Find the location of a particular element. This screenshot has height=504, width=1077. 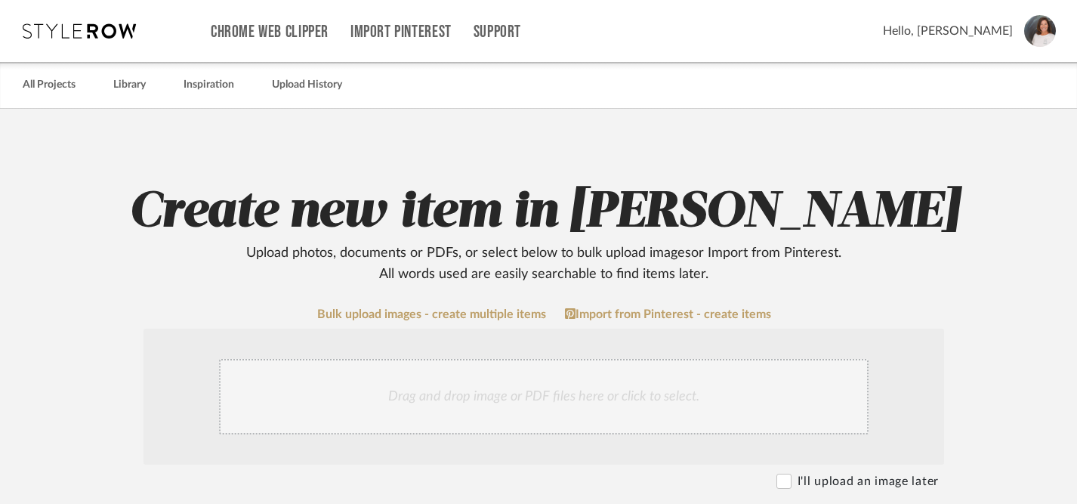

label: I'll upload an image later is located at coordinates (868, 481).